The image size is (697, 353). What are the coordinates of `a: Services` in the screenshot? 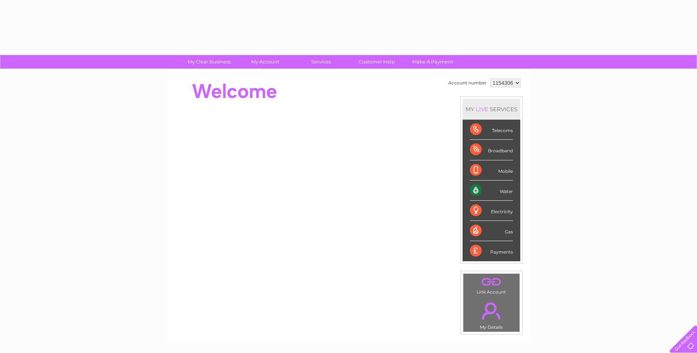 It's located at (321, 62).